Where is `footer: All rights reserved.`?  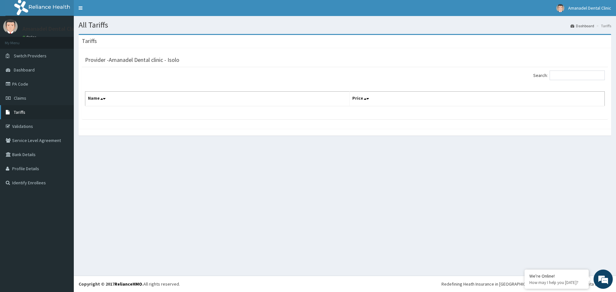 footer: All rights reserved. is located at coordinates (345, 284).